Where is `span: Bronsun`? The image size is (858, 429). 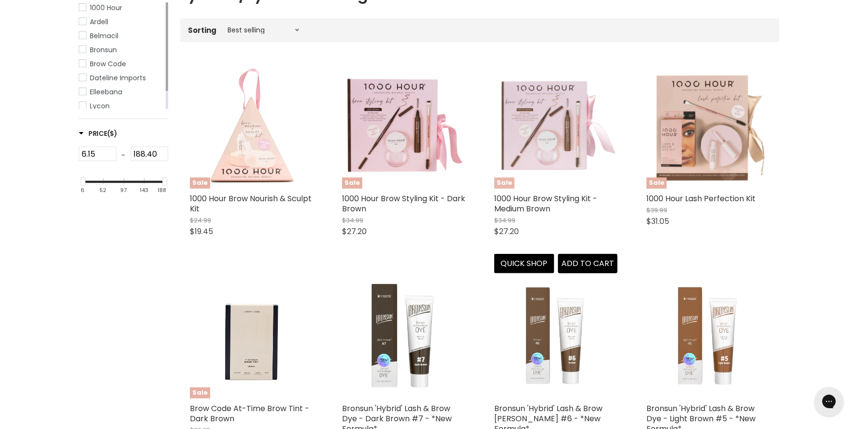
span: Bronsun is located at coordinates (103, 50).